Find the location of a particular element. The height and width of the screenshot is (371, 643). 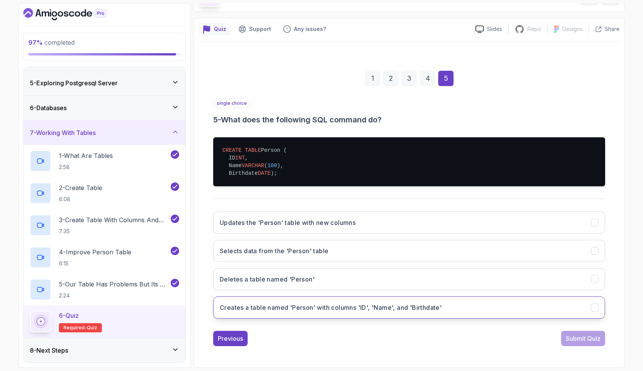

pre: Person ( ID , Name ( ), Birthdate ); is located at coordinates (409, 162).